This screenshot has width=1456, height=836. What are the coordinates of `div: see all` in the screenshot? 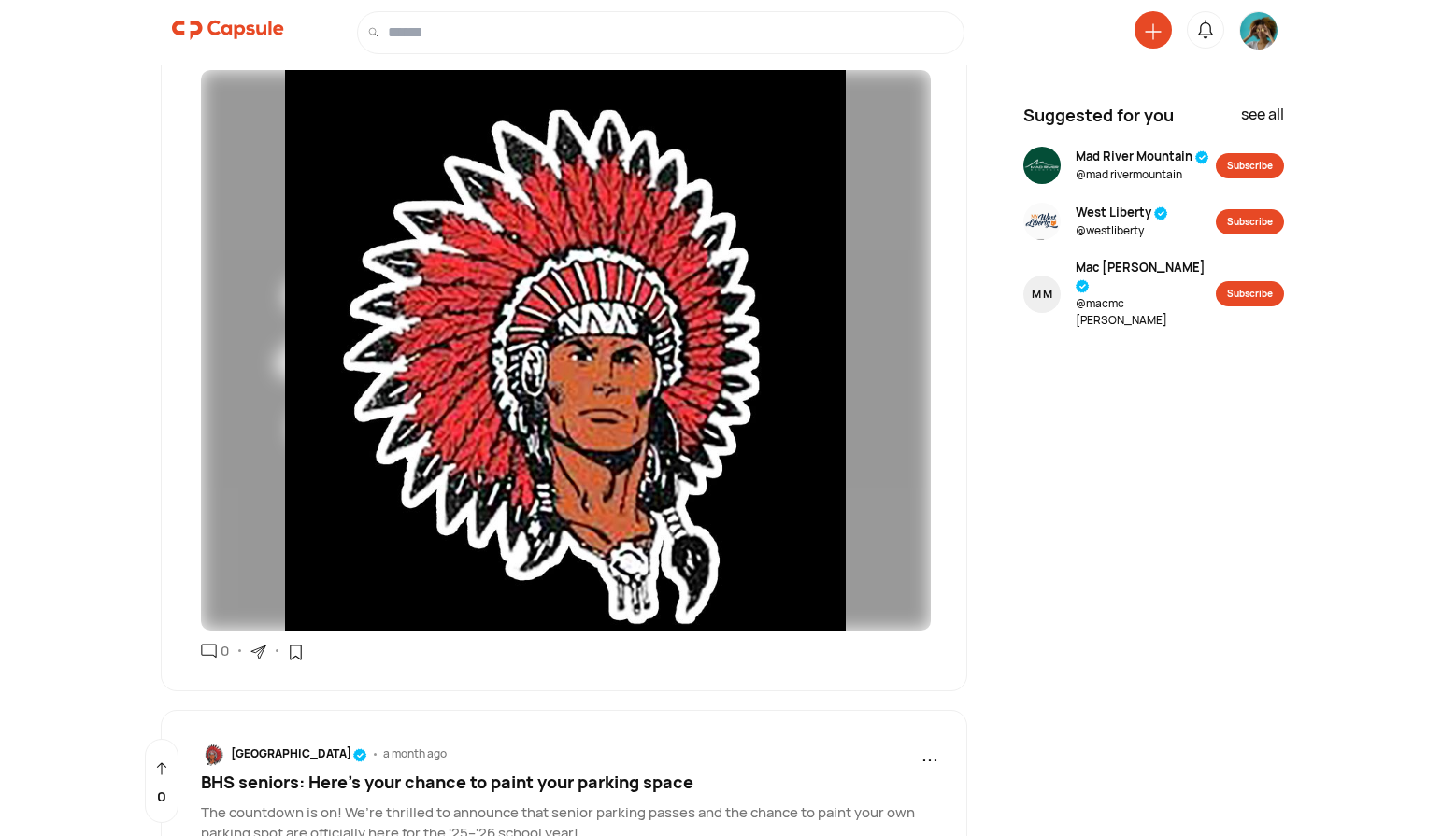 It's located at (1263, 119).